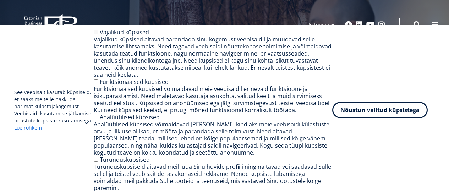  I want to click on a: Instagram, so click(381, 25).